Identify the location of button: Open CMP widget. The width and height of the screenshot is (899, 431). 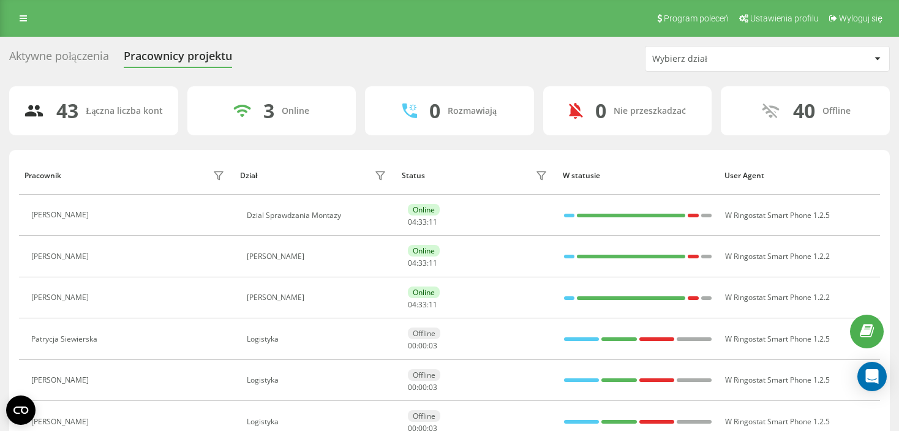
(21, 410).